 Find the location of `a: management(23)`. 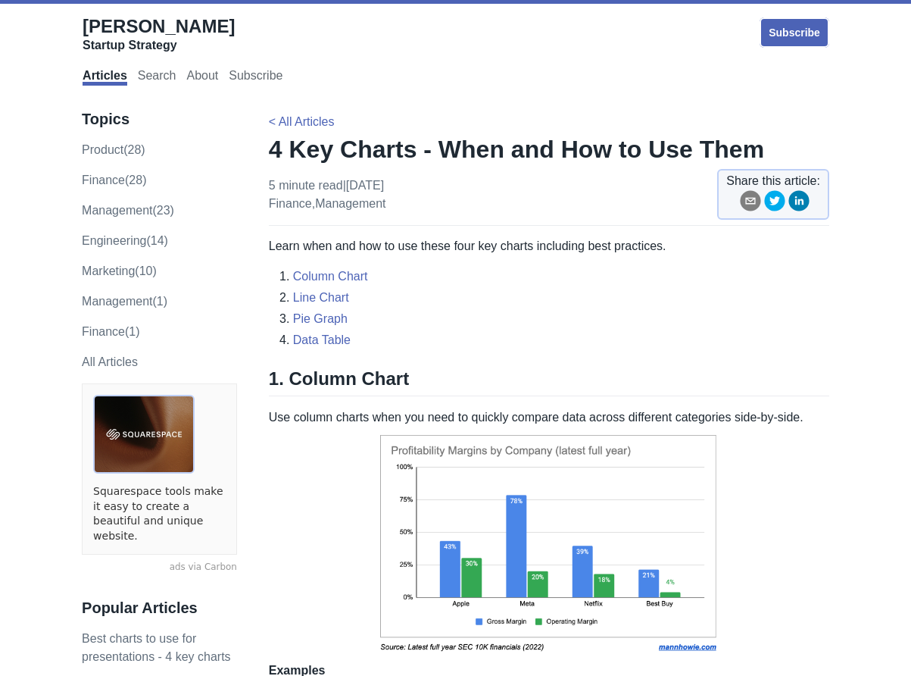

a: management(23) is located at coordinates (128, 210).